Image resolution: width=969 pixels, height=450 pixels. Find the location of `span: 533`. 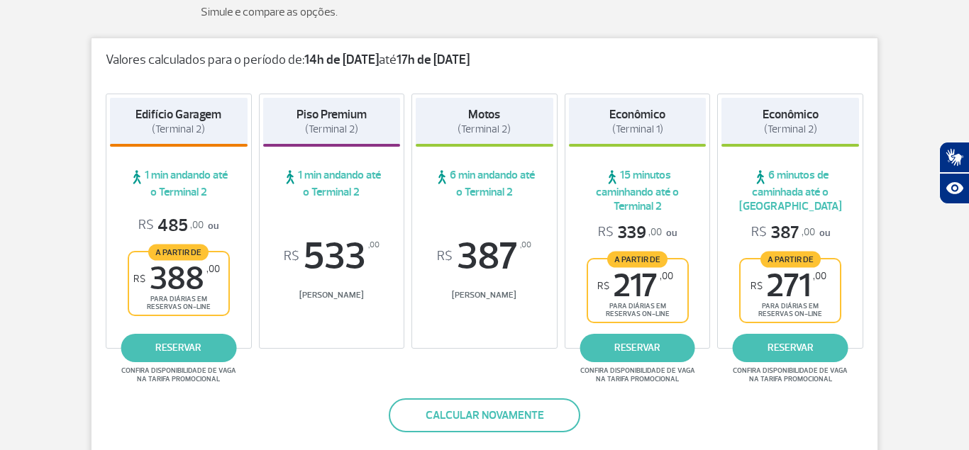

span: 533 is located at coordinates (332, 257).